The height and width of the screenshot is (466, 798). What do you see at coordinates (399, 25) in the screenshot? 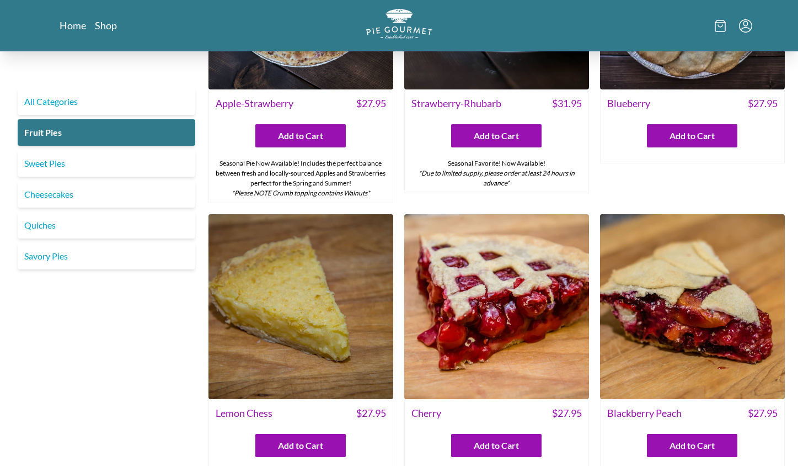
I see `a: Logo` at bounding box center [399, 25].